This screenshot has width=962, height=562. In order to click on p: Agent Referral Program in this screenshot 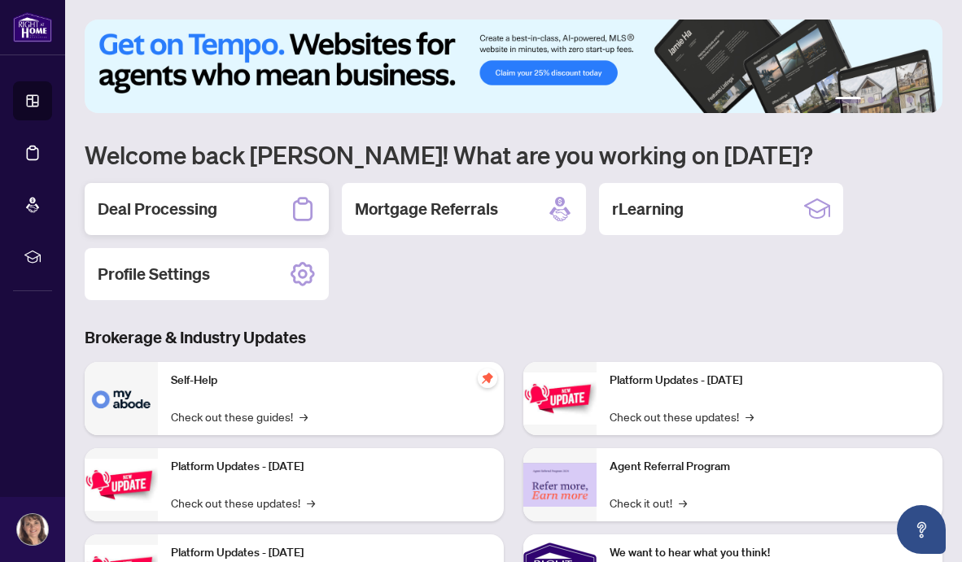, I will do `click(769, 467)`.